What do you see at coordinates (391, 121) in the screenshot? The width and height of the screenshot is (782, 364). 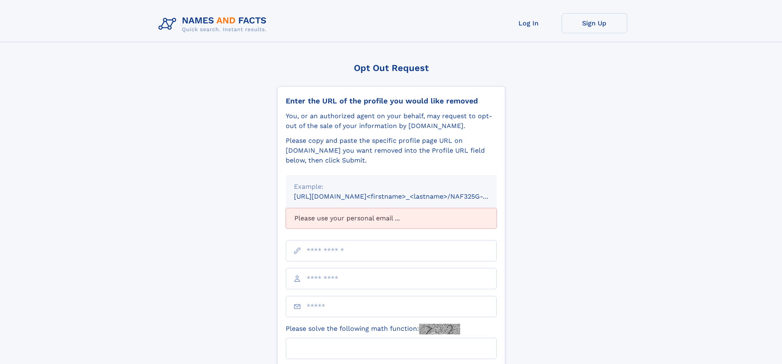 I see `div: You, or an authorized agent on your behalf, may request to opt-out of the sale of your informatio...` at bounding box center [391, 121].